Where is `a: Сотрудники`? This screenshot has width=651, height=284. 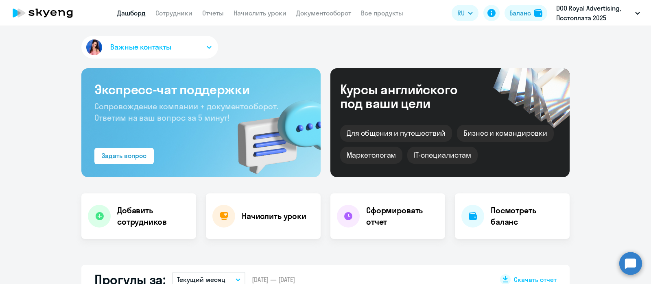 a: Сотрудники is located at coordinates (174, 13).